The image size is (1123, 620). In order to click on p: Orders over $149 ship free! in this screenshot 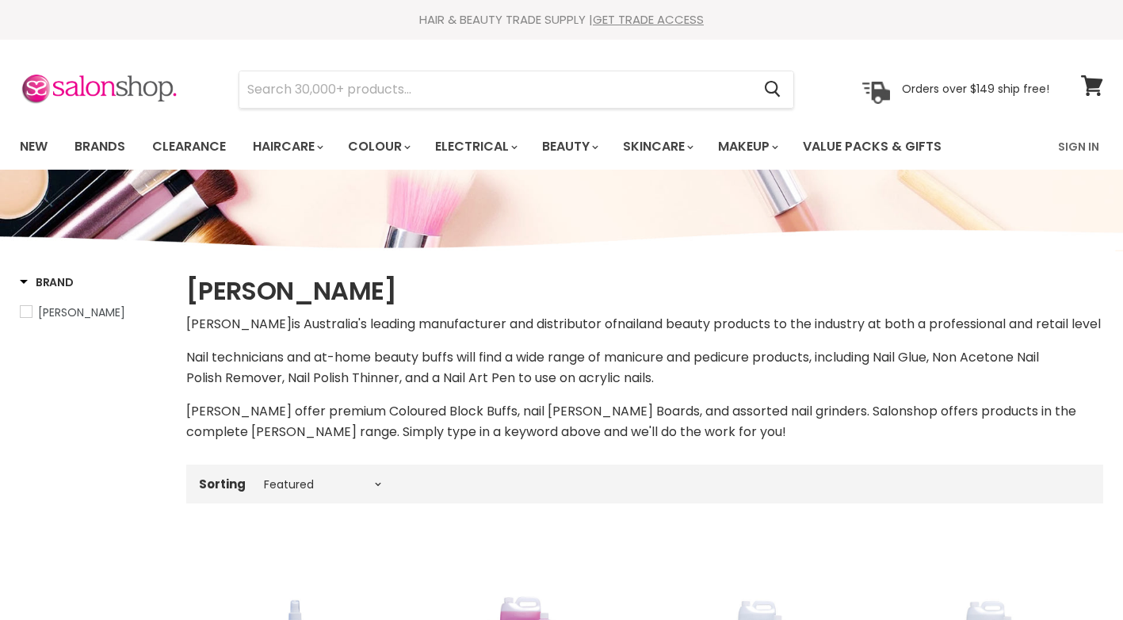, I will do `click(975, 89)`.